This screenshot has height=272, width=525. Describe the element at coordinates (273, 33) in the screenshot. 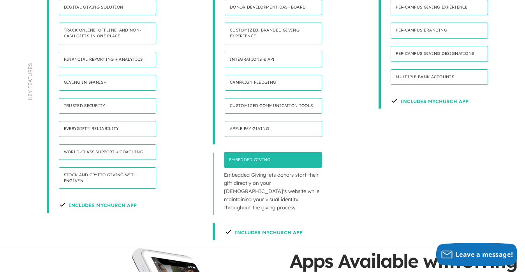

I see `h4: Customized, branded giving experience` at that location.